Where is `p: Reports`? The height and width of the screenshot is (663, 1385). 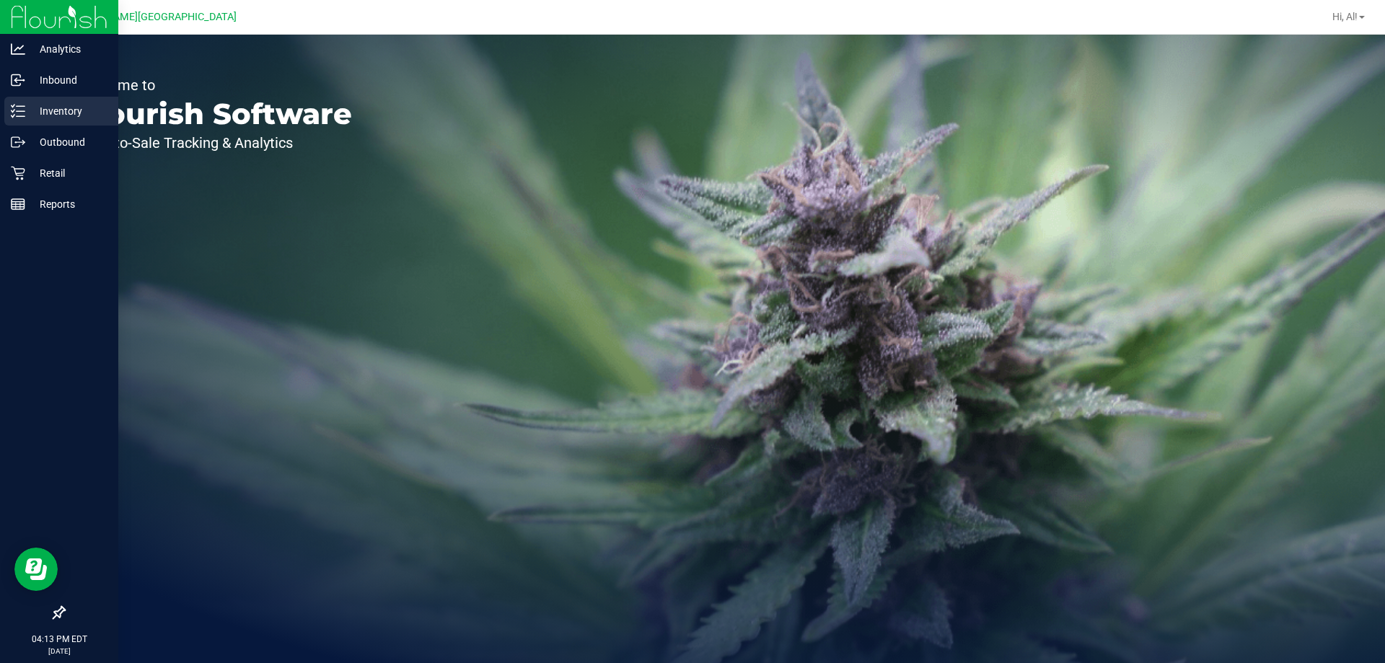 p: Reports is located at coordinates (69, 204).